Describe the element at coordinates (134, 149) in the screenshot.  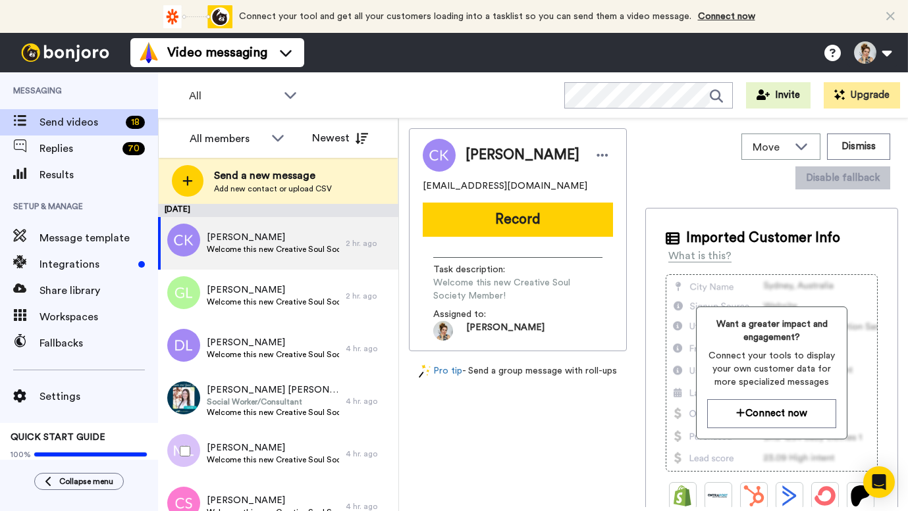
I see `div: 70` at that location.